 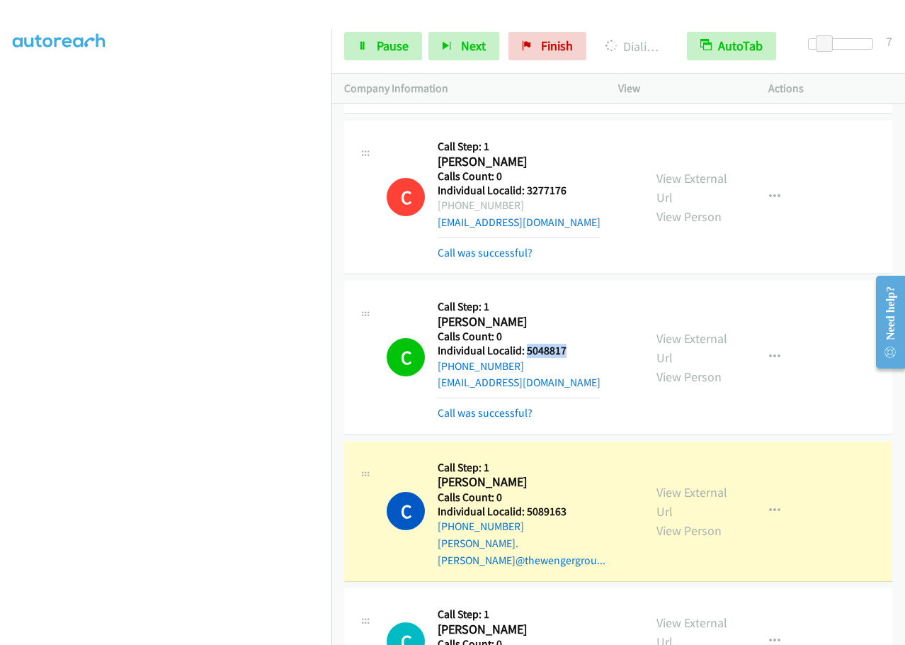 I want to click on div: Open Resource Center, so click(x=26, y=56).